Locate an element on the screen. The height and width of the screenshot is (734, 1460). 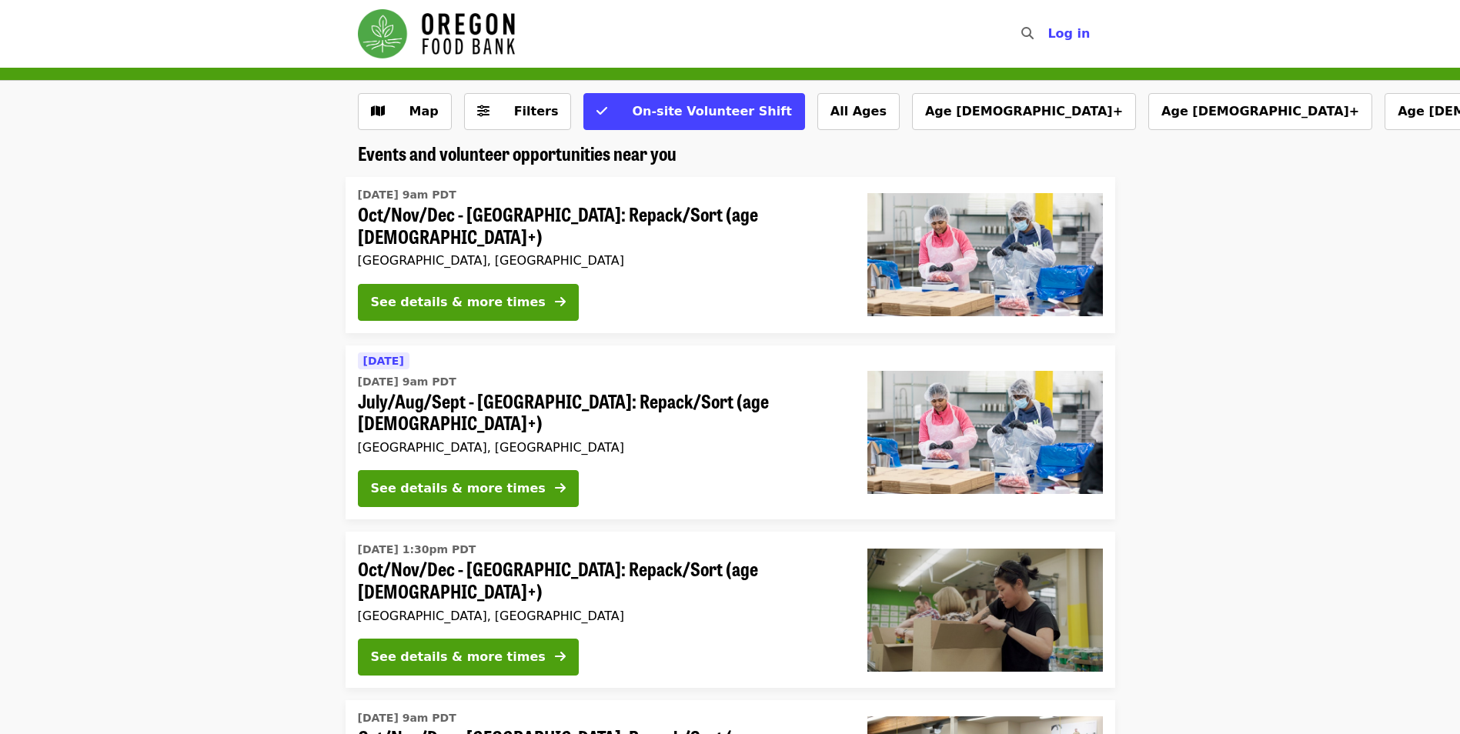
i: map icon is located at coordinates (378, 111).